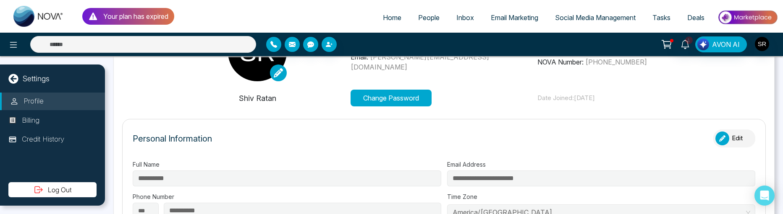 Image resolution: width=783 pixels, height=214 pixels. What do you see at coordinates (287, 165) in the screenshot?
I see `label: Full Name` at bounding box center [287, 165].